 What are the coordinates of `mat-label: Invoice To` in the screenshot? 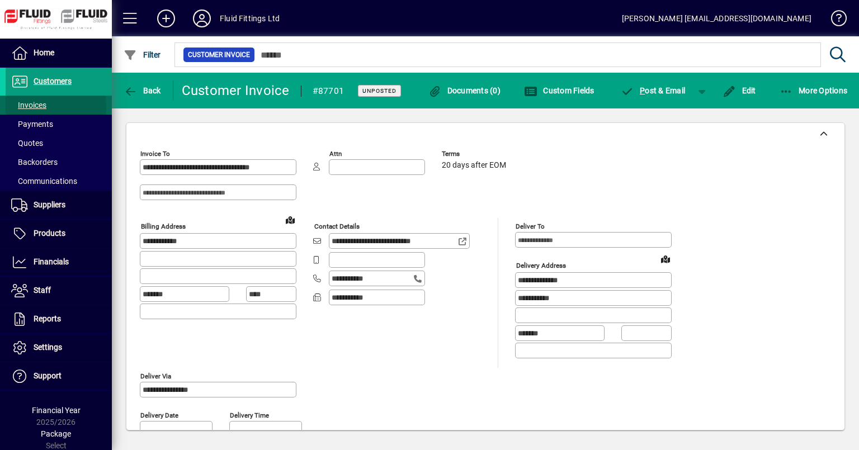 It's located at (155, 154).